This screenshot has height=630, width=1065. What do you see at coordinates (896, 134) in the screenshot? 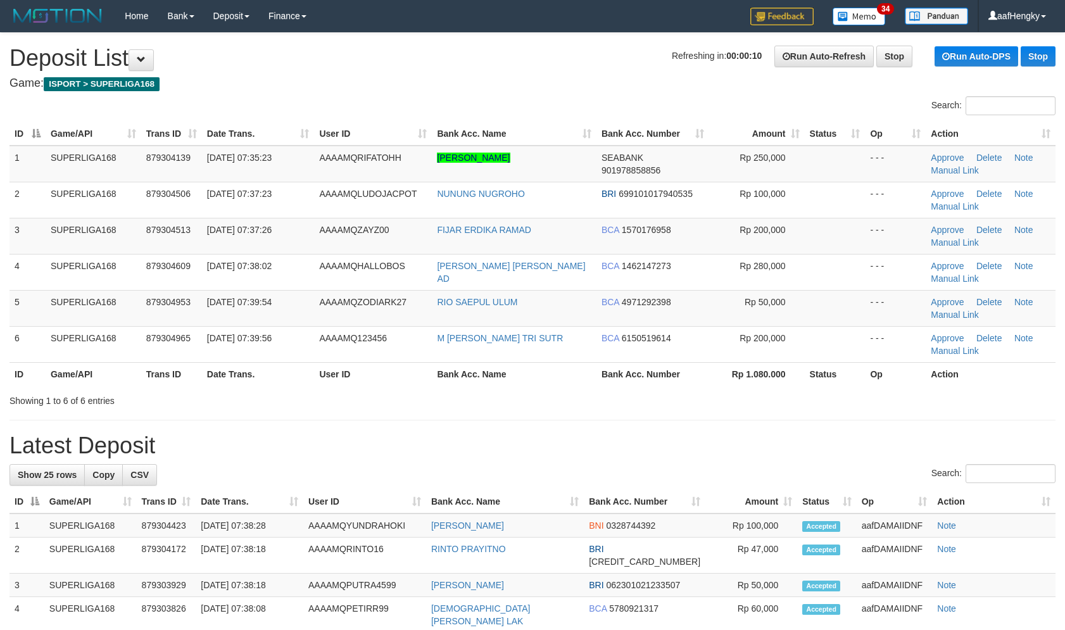
I see `th: Op: activate to sort column ascending` at bounding box center [896, 134].